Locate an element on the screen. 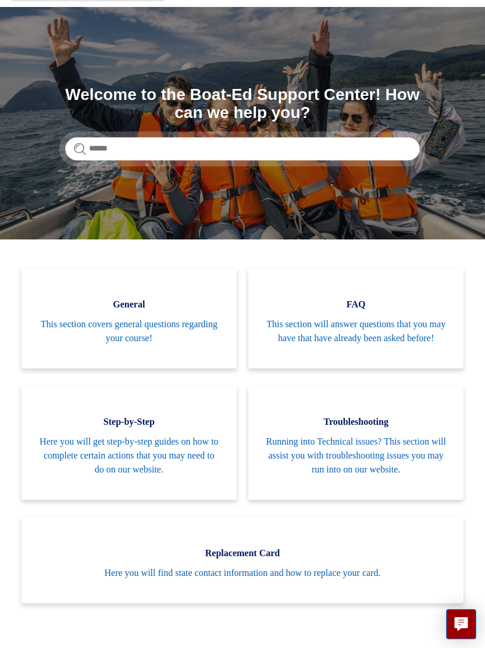 This screenshot has height=648, width=485. span: FAQ is located at coordinates (356, 305).